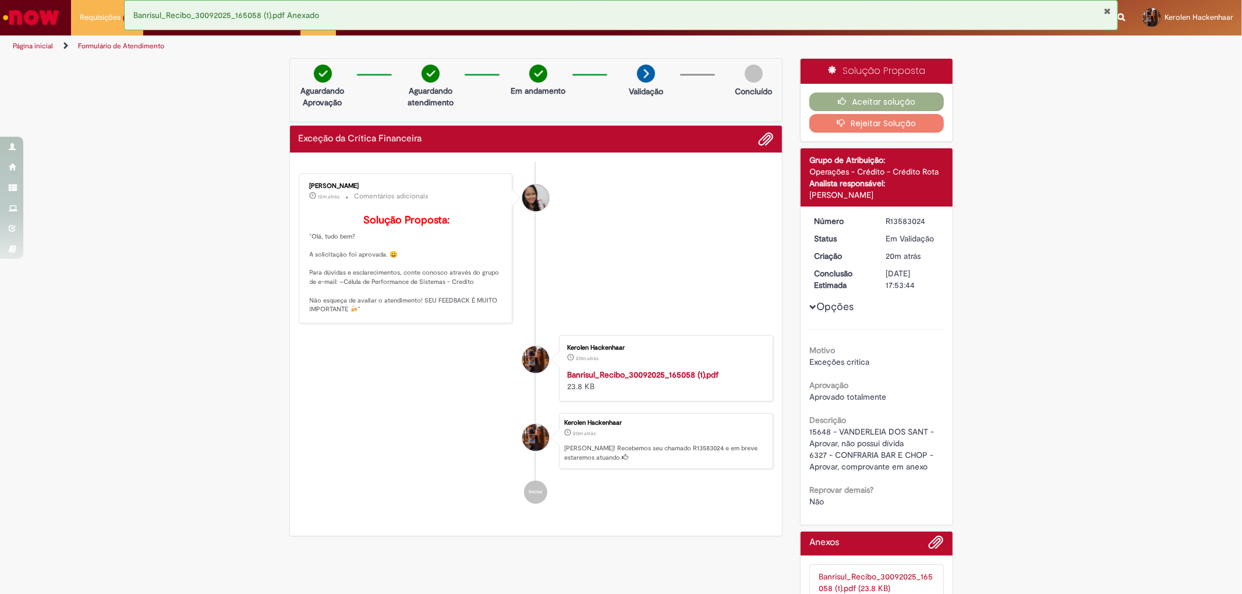 This screenshot has width=1242, height=594. I want to click on div: Analista responsável:, so click(876, 183).